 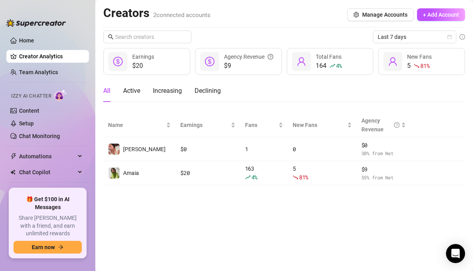 What do you see at coordinates (47, 156) in the screenshot?
I see `span: Automations` at bounding box center [47, 156].